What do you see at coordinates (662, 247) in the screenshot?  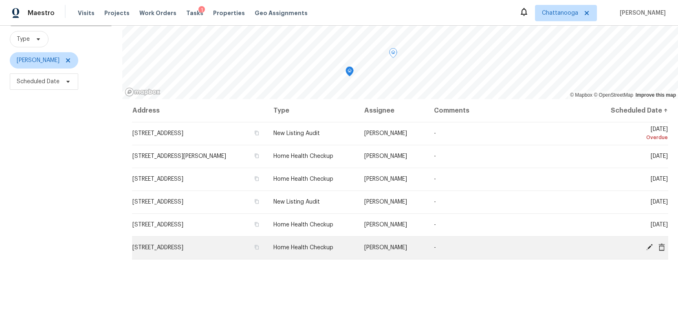 I see `span: Cancel` at bounding box center [662, 247].